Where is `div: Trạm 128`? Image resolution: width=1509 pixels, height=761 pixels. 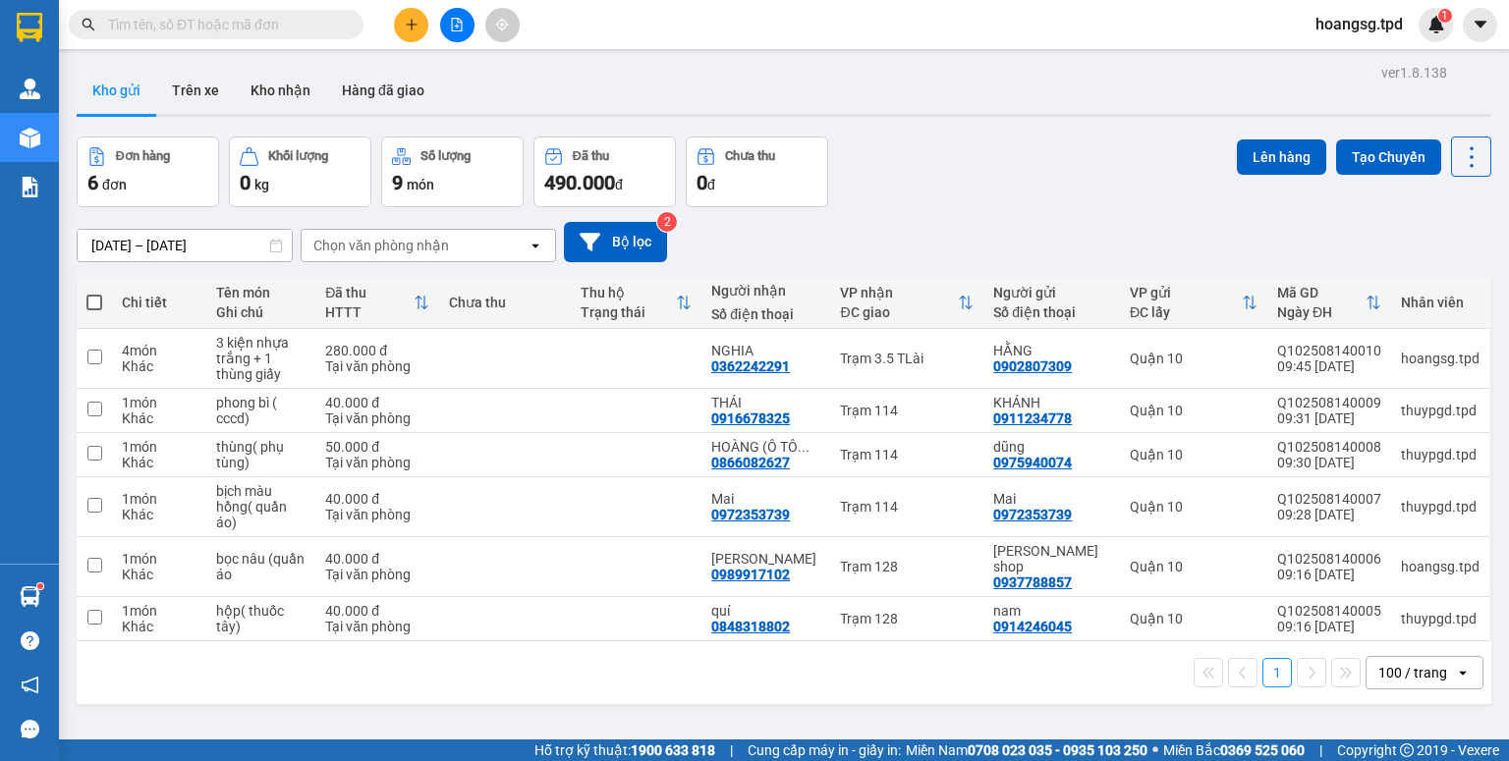
div: Trạm 128 is located at coordinates (907, 567).